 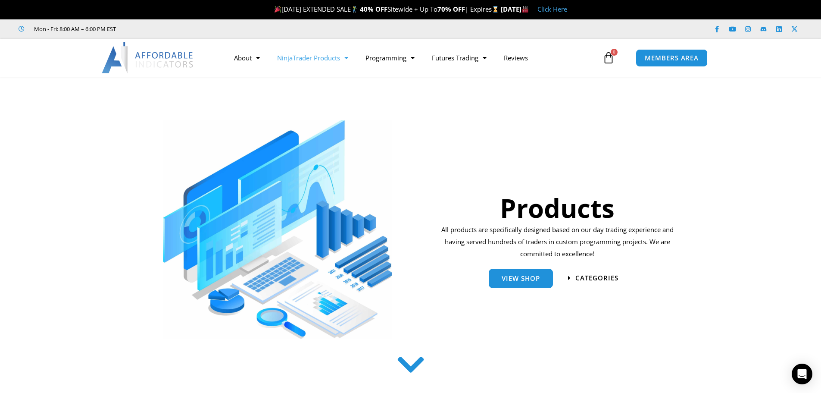 What do you see at coordinates (802, 374) in the screenshot?
I see `div: Open Intercom Messenger` at bounding box center [802, 374].